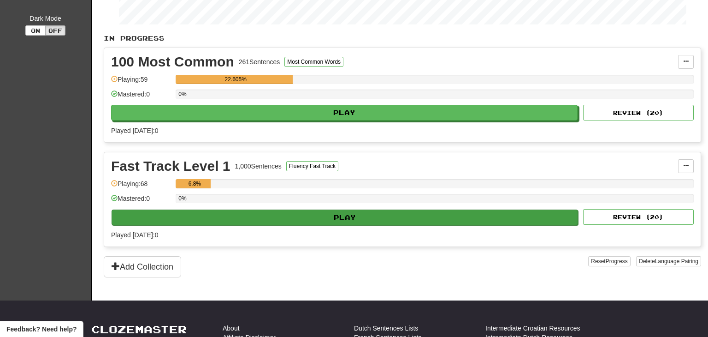  I want to click on div: 100 Most Common, so click(172, 62).